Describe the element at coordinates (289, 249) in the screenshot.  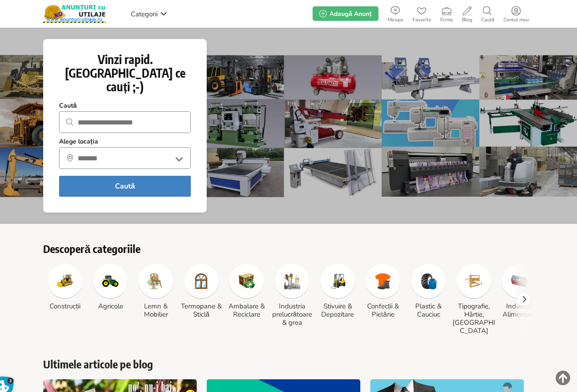
I see `h2: Descoperă categoriile` at that location.